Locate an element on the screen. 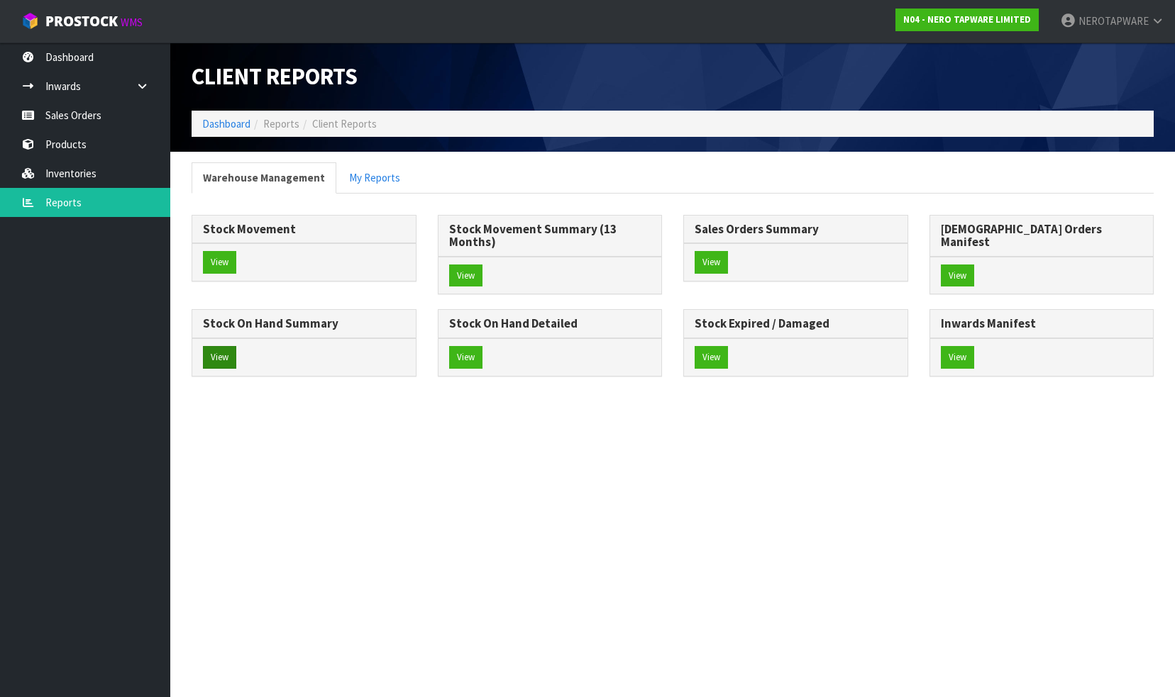 The height and width of the screenshot is (697, 1175). h3: Stock Expired / Damaged is located at coordinates (795, 324).